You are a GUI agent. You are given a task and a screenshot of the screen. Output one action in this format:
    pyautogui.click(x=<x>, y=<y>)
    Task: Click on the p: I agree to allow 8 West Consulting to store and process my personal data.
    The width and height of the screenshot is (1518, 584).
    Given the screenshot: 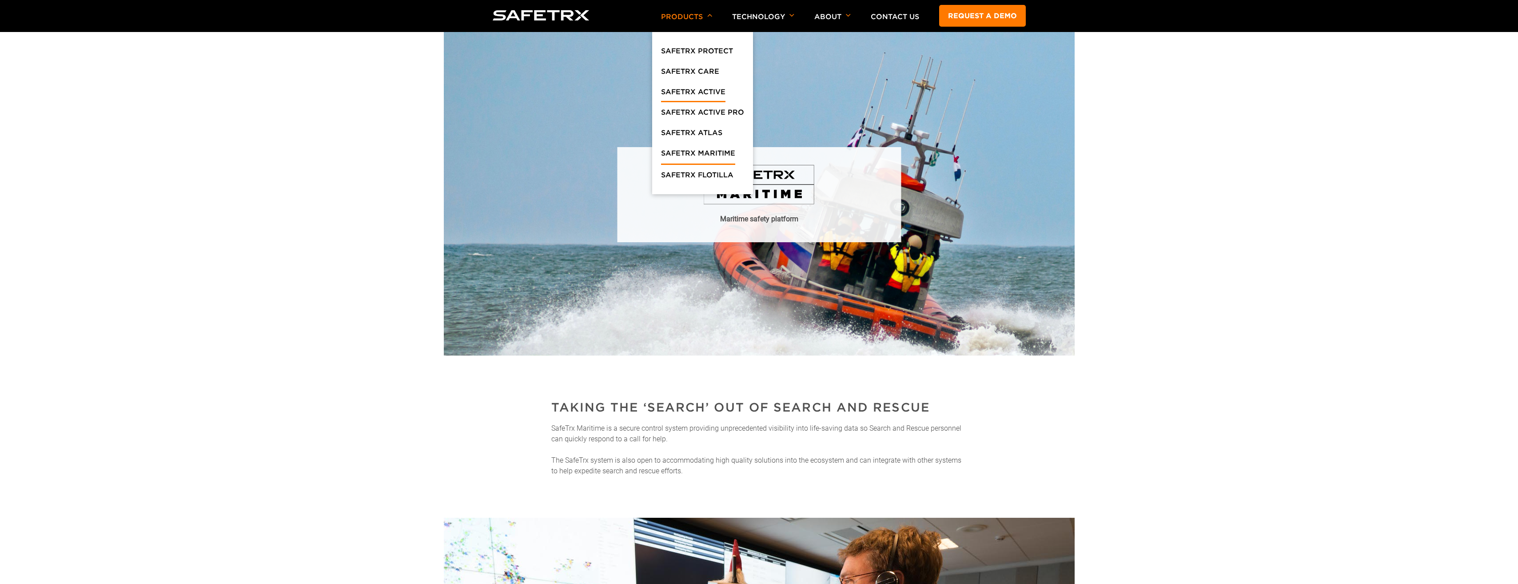 What is the action you would take?
    pyautogui.click(x=105, y=191)
    